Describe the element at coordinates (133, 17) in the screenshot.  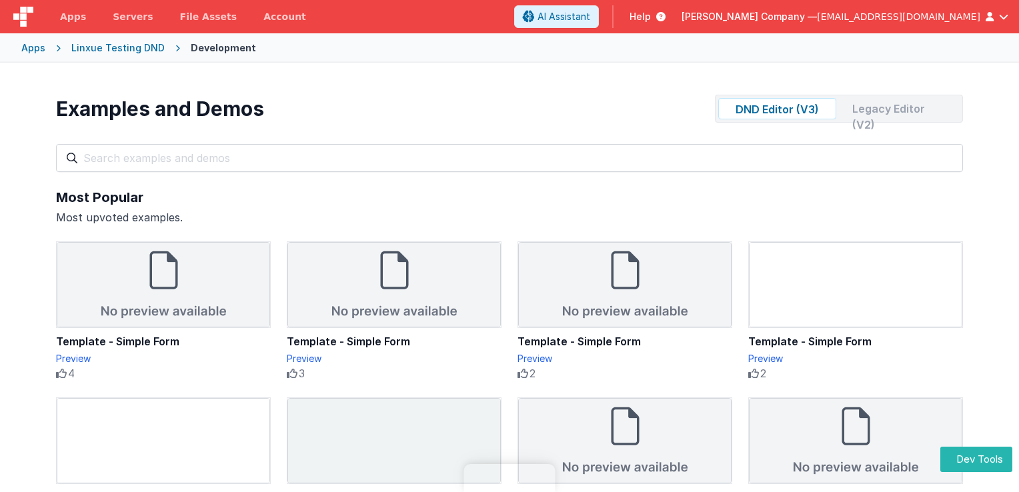
I see `span: Servers` at that location.